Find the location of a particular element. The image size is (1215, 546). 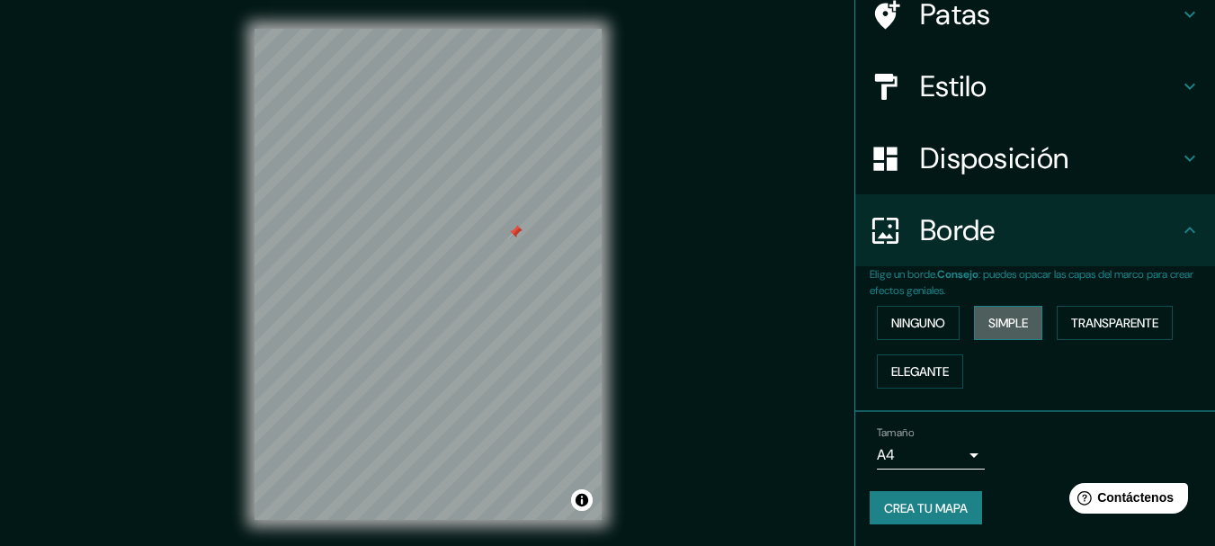

font: A4 is located at coordinates (885, 454).